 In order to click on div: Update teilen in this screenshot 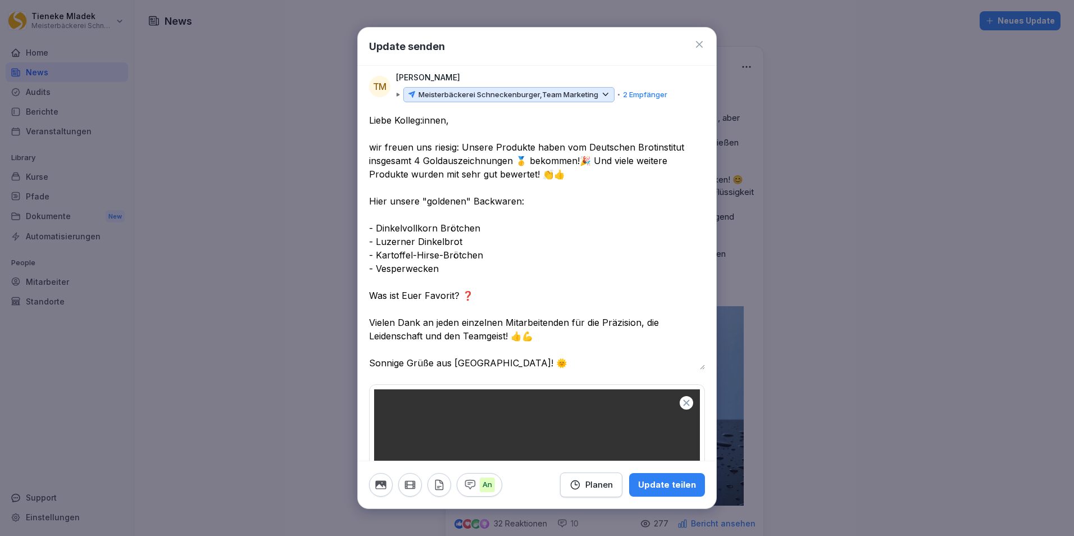, I will do `click(667, 485)`.